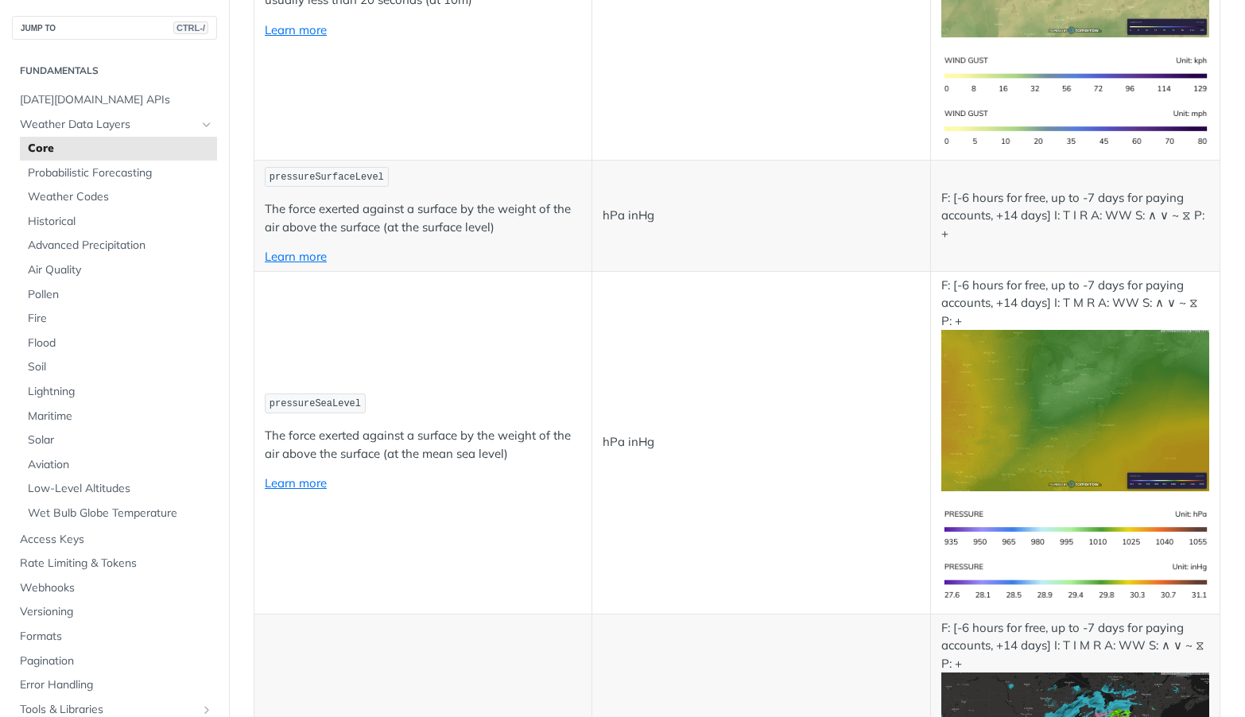  Describe the element at coordinates (114, 661) in the screenshot. I see `a: Pagination` at that location.